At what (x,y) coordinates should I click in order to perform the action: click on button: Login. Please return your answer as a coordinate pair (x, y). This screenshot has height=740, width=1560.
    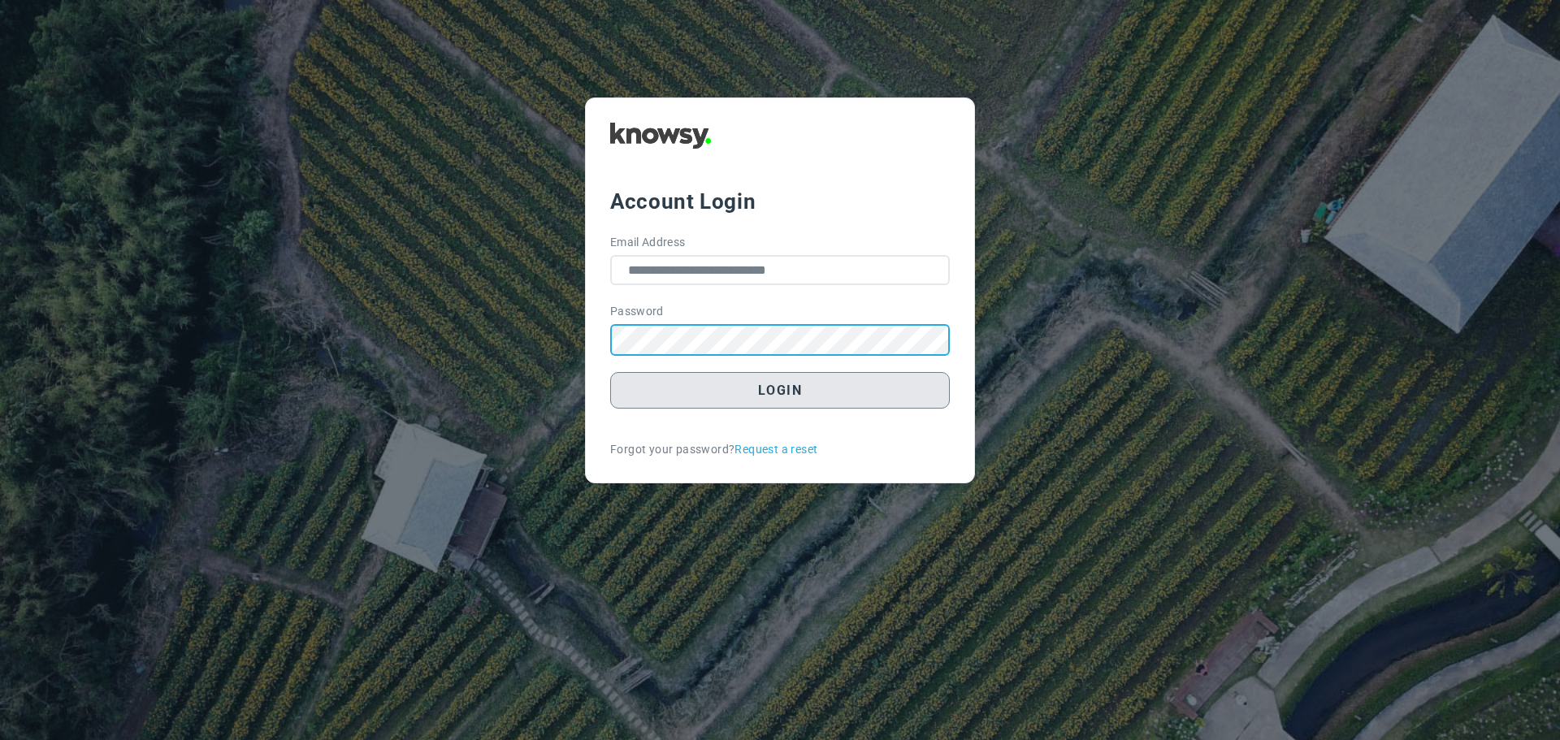
    Looking at the image, I should click on (780, 390).